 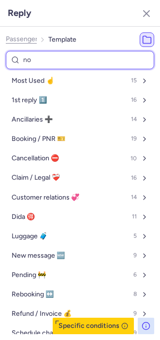 What do you see at coordinates (22, 39) in the screenshot?
I see `span: Passenger` at bounding box center [22, 39].